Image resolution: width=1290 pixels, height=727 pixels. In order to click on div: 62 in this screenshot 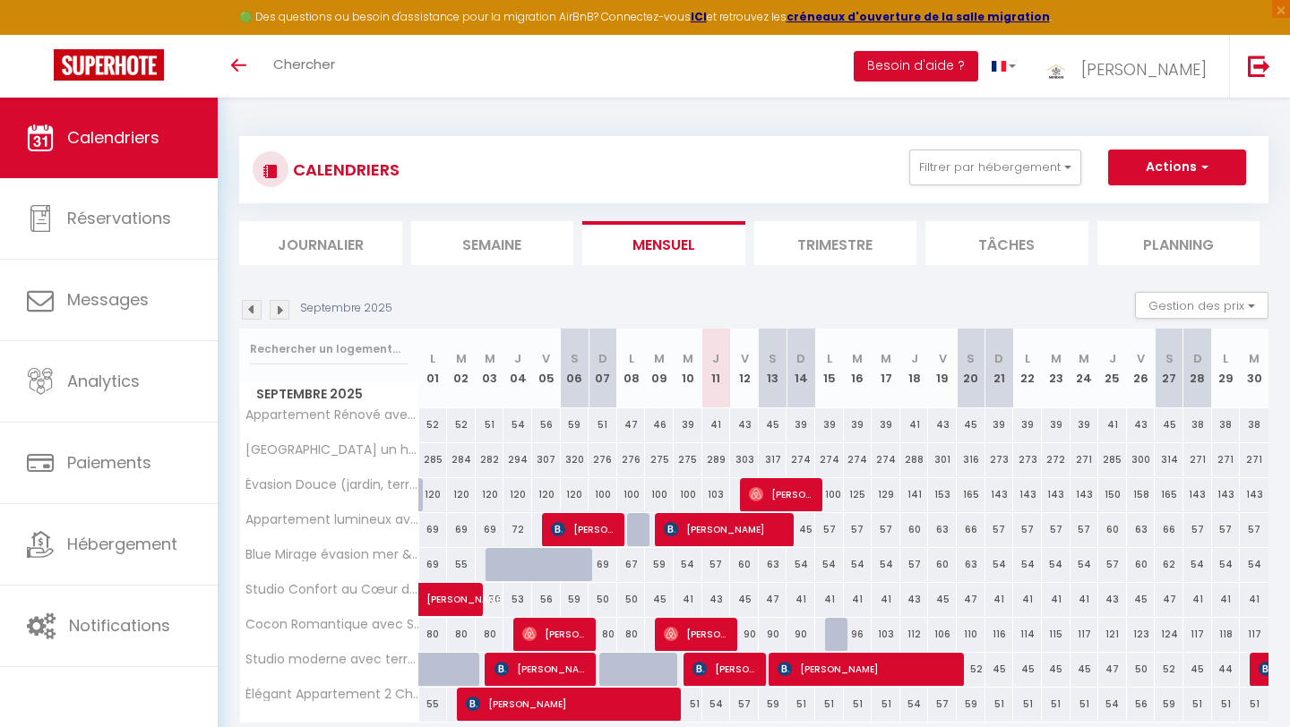, I will do `click(1169, 564)`.